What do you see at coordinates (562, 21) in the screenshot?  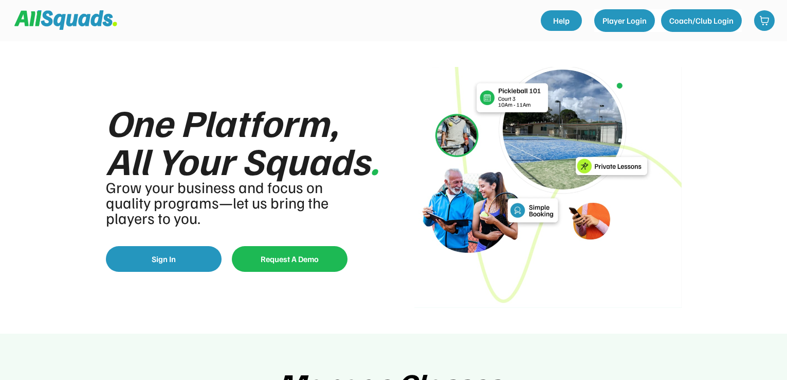 I see `a: Help` at bounding box center [562, 21].